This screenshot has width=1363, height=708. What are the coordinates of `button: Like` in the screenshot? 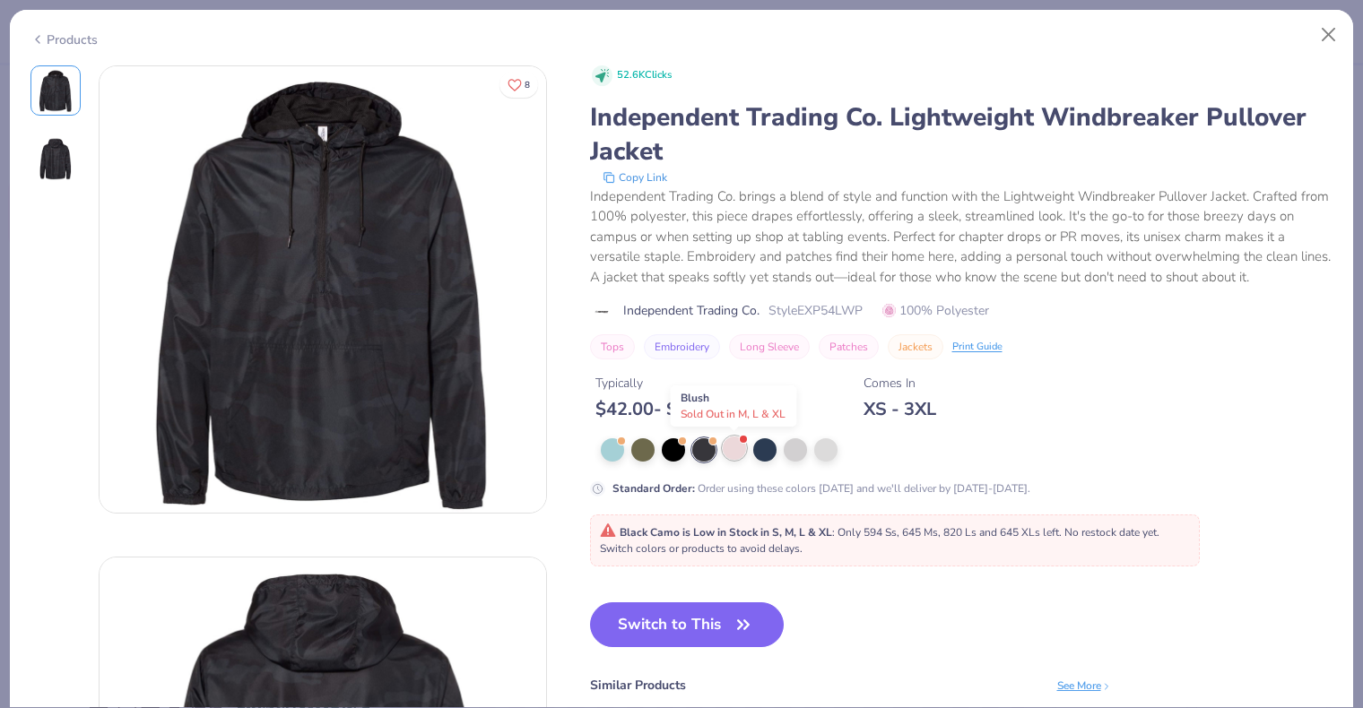 It's located at (518, 84).